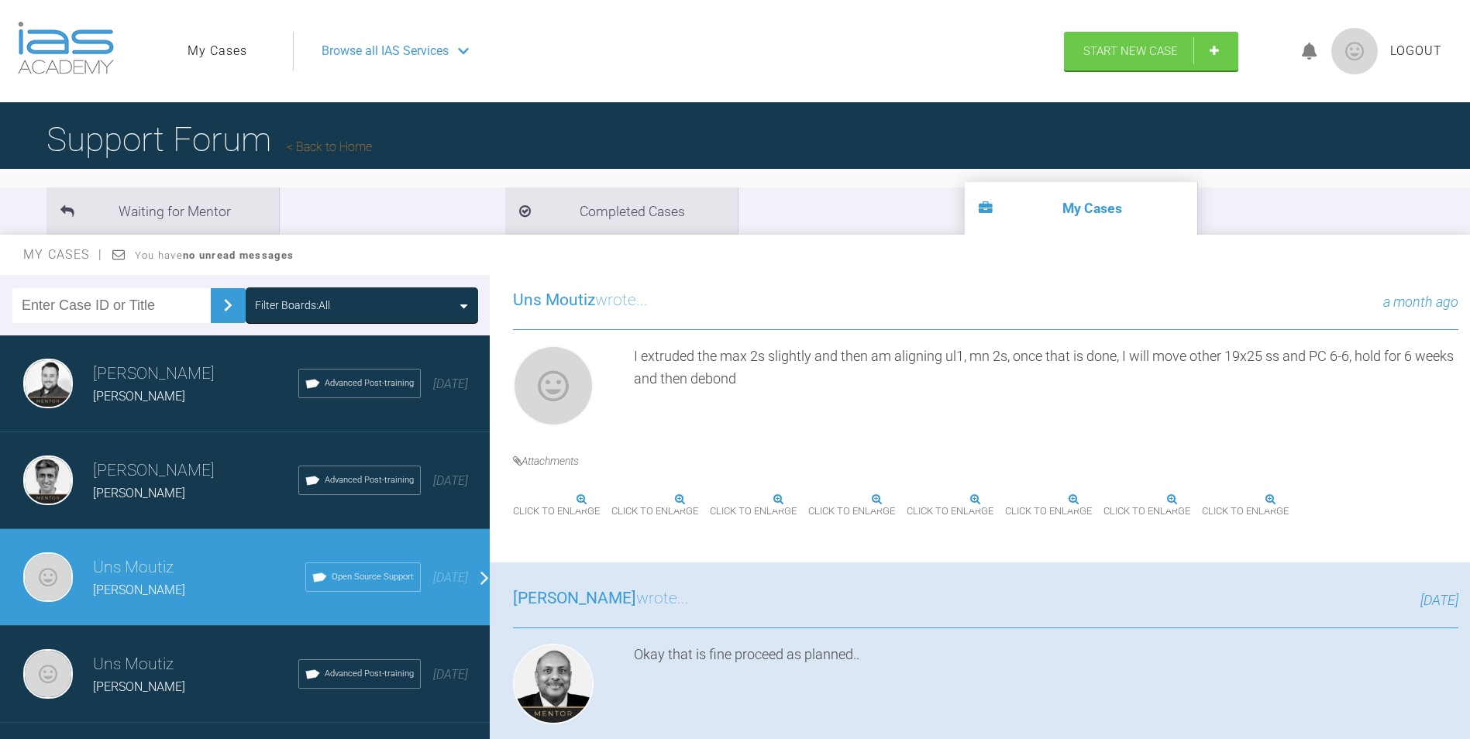  What do you see at coordinates (228, 305) in the screenshot?
I see `img: chevronRight.28bd32b0.svg` at bounding box center [228, 305].